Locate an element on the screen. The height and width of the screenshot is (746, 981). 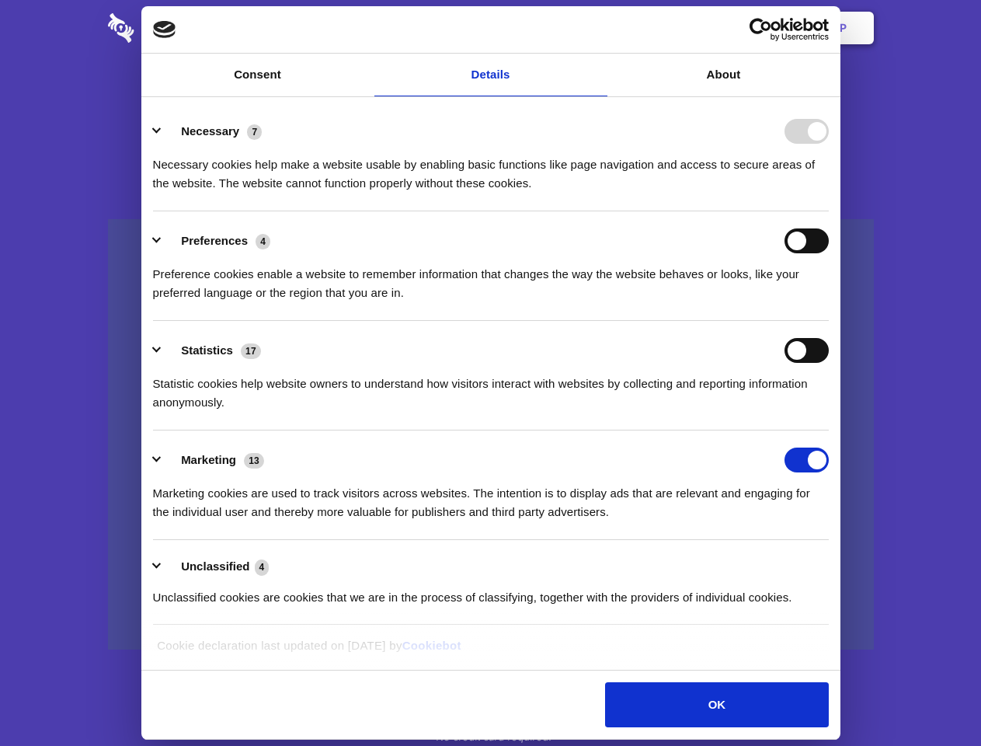
div: Statistic cookies help website owners to understand how visitors interact with websites by collec... is located at coordinates (491, 387).